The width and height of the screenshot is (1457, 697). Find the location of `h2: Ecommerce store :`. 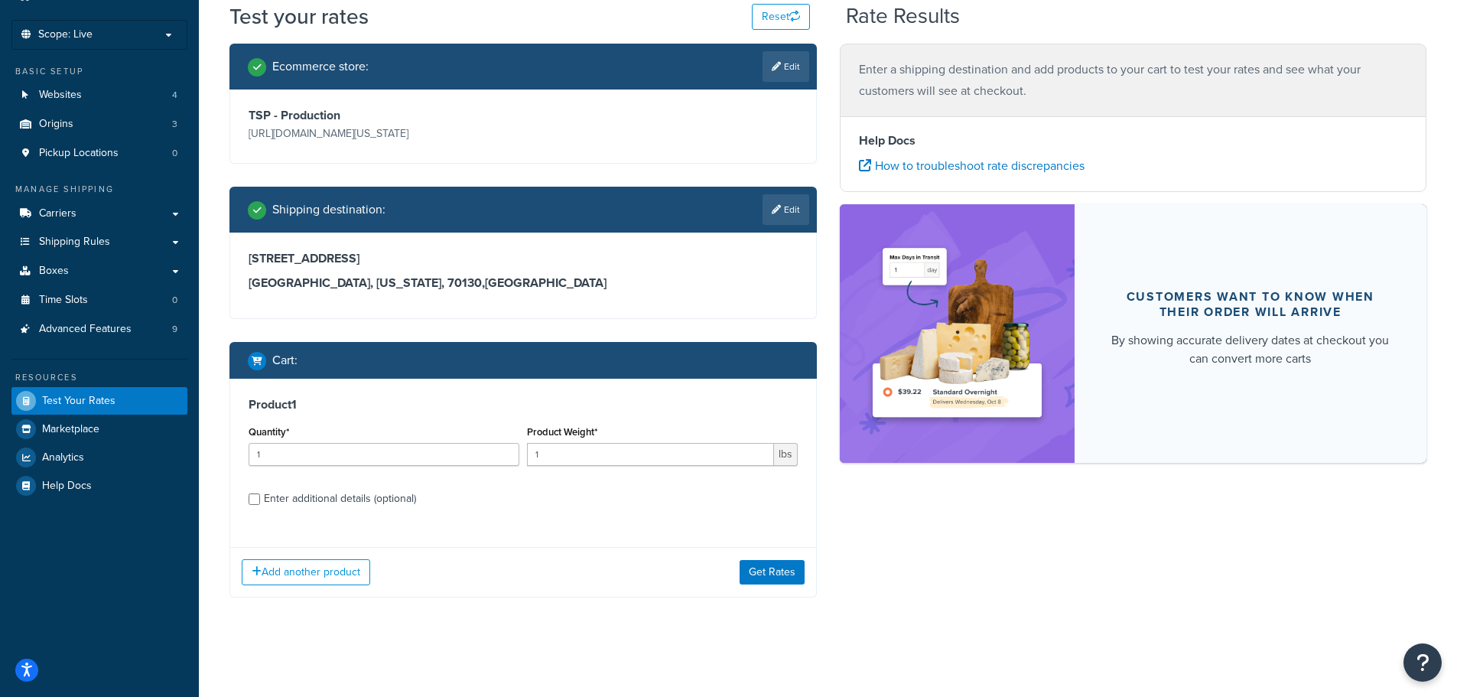

h2: Ecommerce store : is located at coordinates (321, 67).